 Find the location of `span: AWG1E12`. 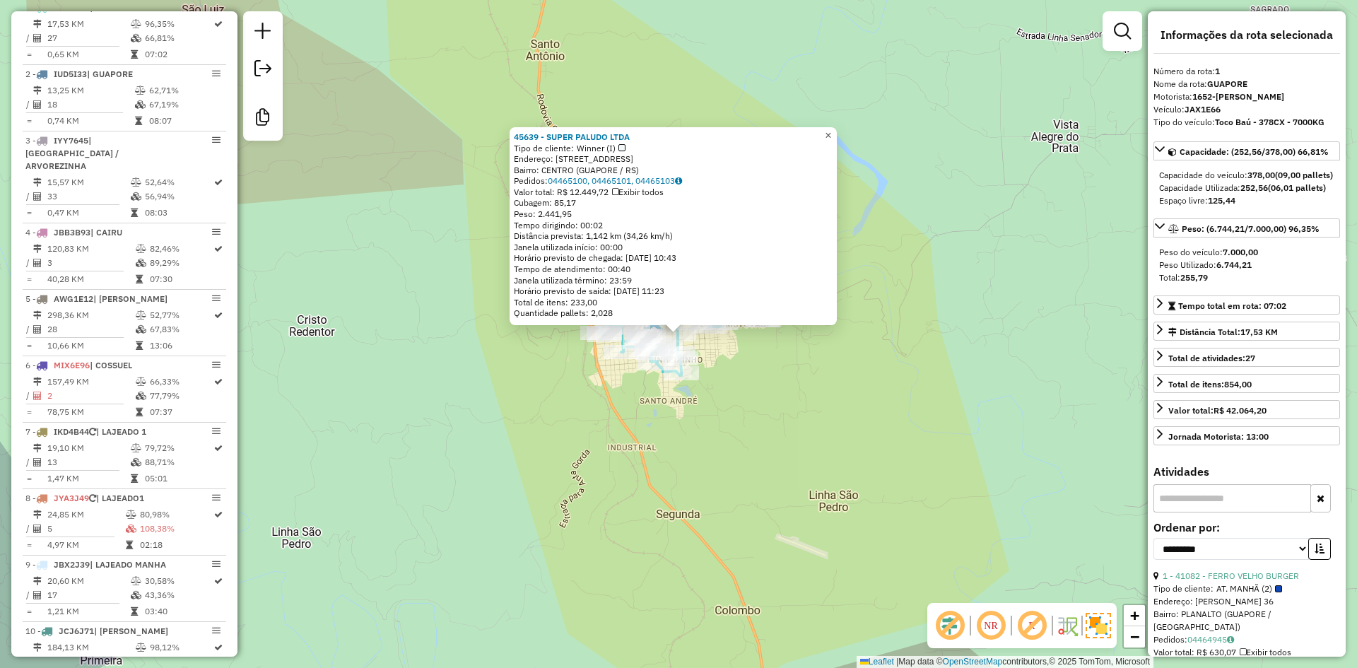

span: AWG1E12 is located at coordinates (73, 298).